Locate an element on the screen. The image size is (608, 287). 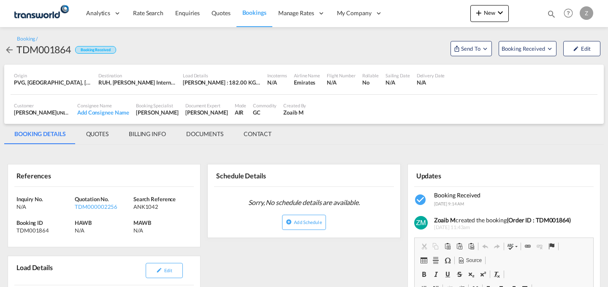
span: Enquiries is located at coordinates (187, 13).